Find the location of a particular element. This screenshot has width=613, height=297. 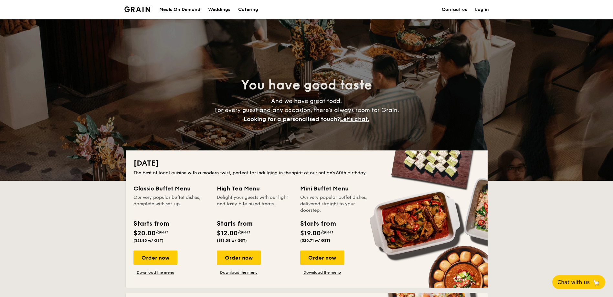

div: Classic Buffet Menu is located at coordinates (171, 189).